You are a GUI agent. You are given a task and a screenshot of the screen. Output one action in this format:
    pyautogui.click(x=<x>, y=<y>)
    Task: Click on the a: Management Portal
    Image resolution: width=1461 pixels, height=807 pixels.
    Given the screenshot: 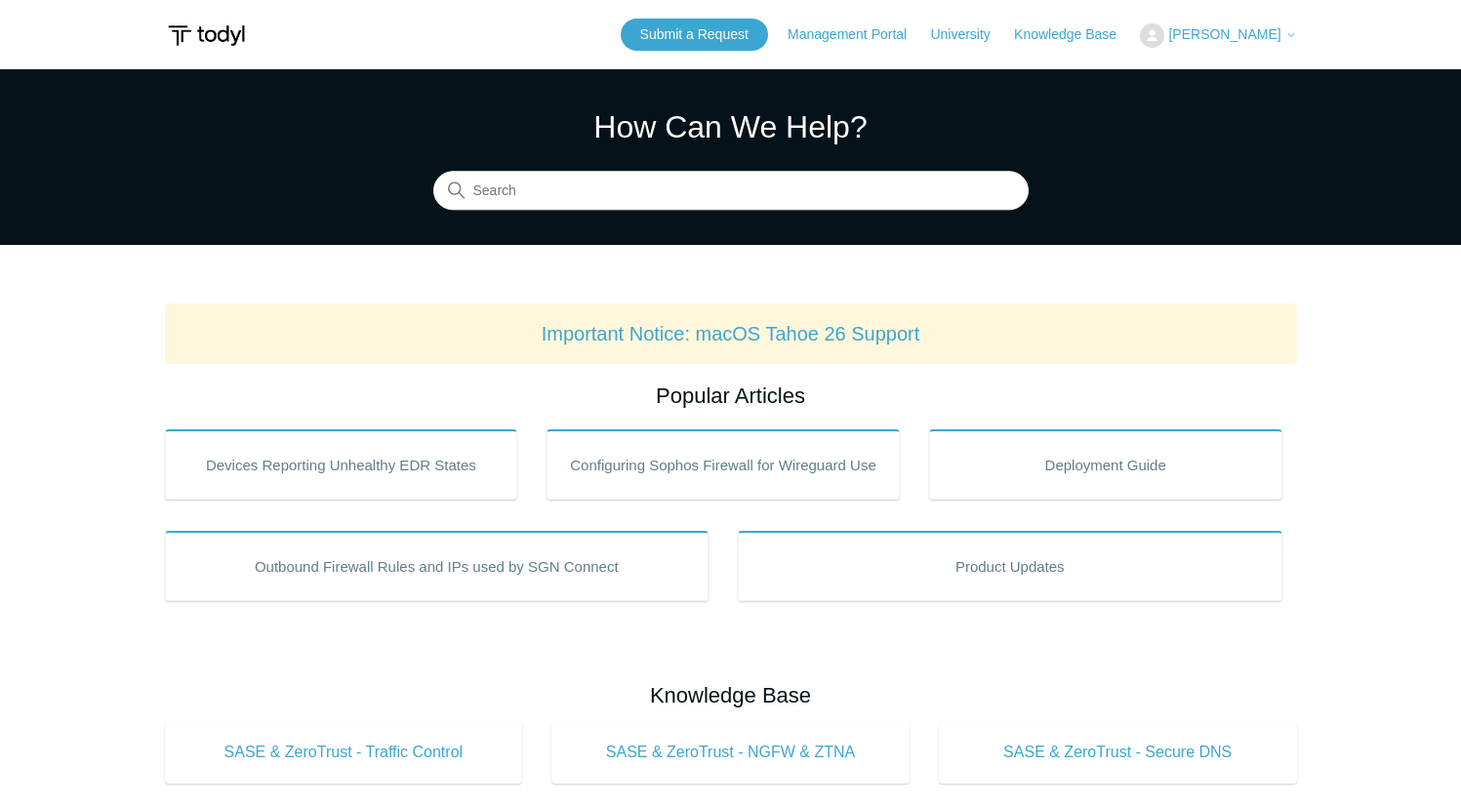 What is the action you would take?
    pyautogui.click(x=857, y=34)
    